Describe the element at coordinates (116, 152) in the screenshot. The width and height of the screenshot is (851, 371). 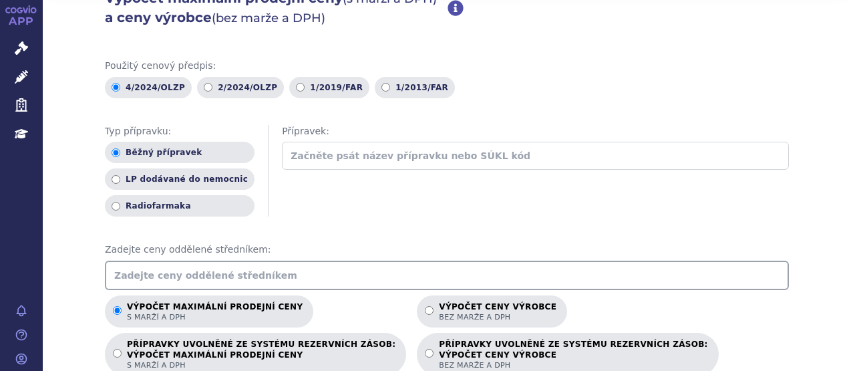
I see `input: Běžný přípravek` at that location.